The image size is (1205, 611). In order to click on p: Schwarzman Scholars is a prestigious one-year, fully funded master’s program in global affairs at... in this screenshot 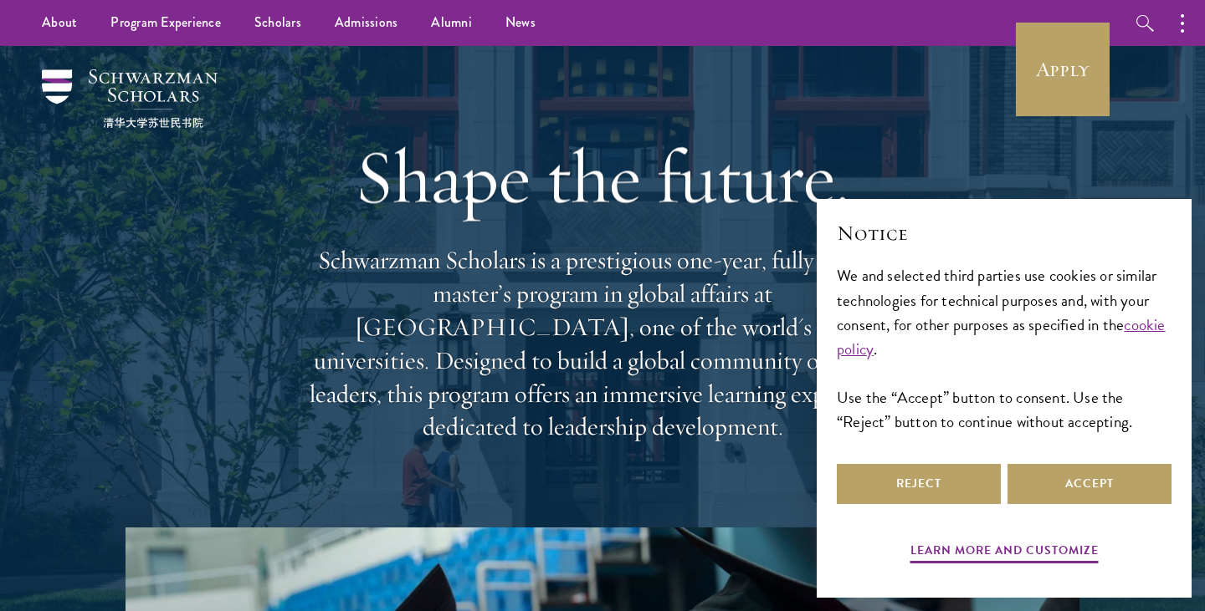, I will do `click(602, 344)`.